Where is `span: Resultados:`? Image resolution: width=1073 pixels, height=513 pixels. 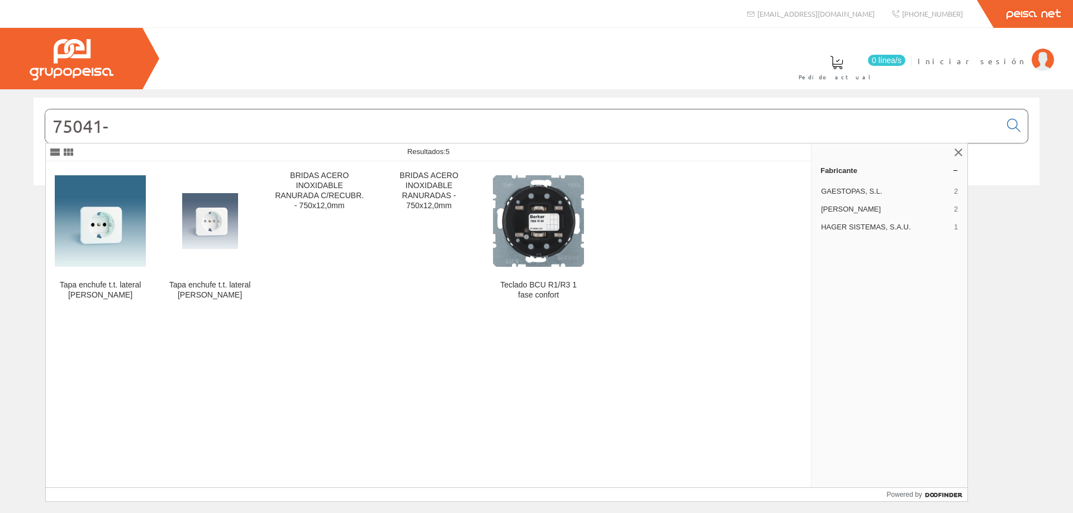
span: Resultados: is located at coordinates (429, 151).